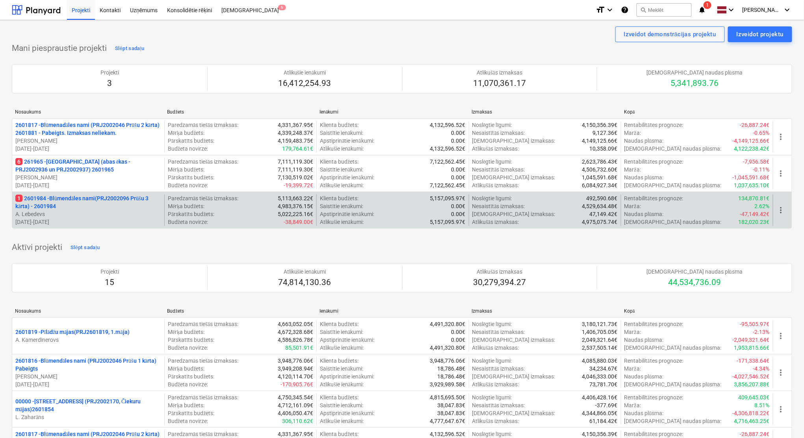 The width and height of the screenshot is (804, 438). What do you see at coordinates (752, 384) in the screenshot?
I see `p: 3,856,207.88€` at bounding box center [752, 384].